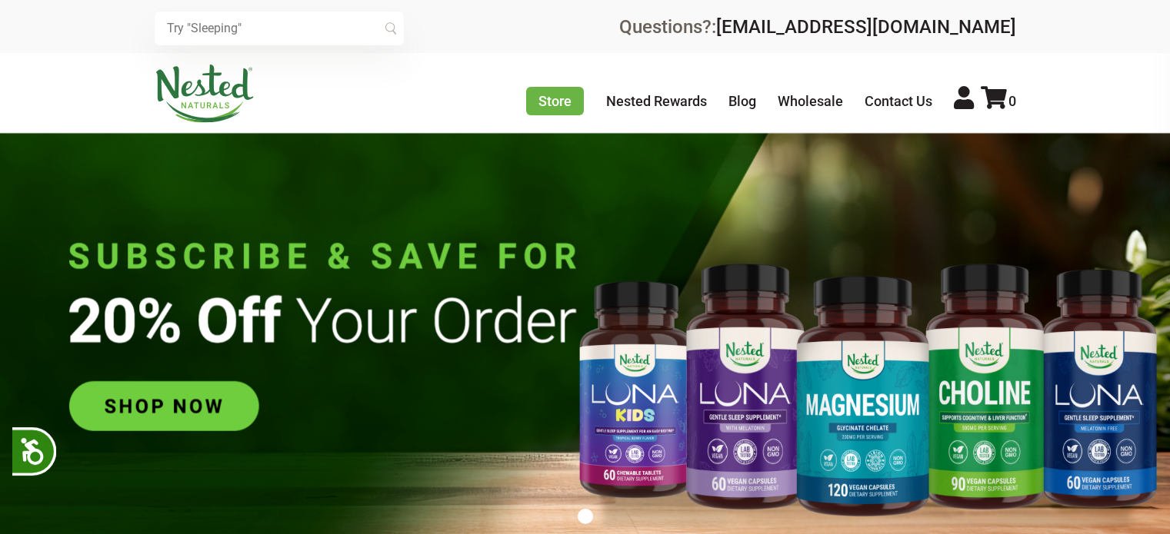 The width and height of the screenshot is (1170, 534). Describe the element at coordinates (554, 101) in the screenshot. I see `a: Store` at that location.